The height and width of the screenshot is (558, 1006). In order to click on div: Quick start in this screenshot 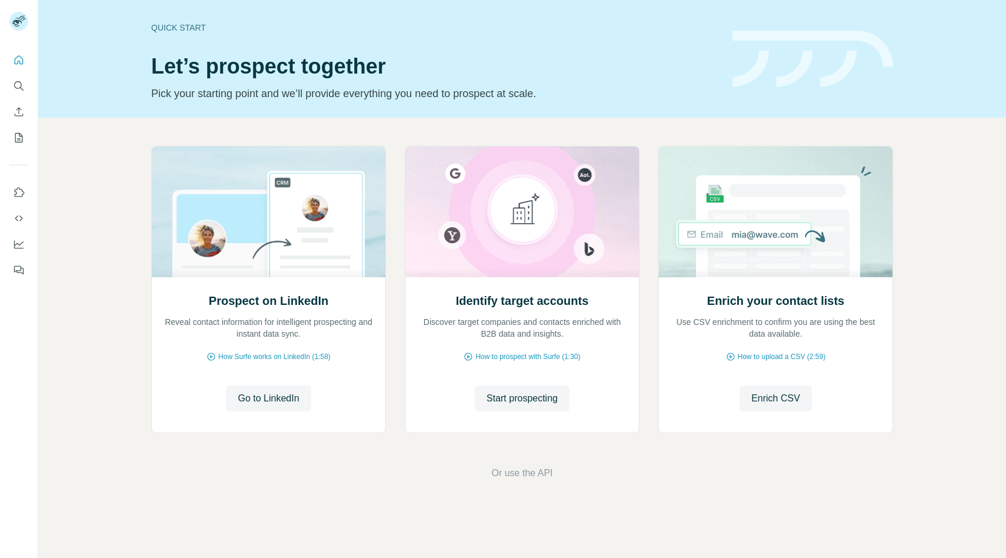, I will do `click(435, 28)`.